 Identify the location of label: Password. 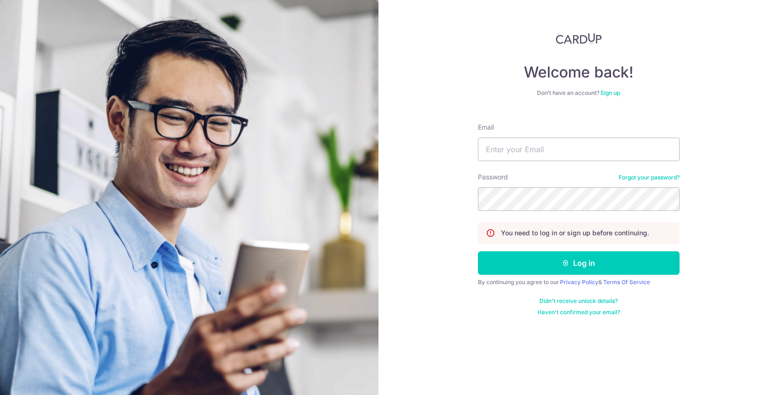
(493, 177).